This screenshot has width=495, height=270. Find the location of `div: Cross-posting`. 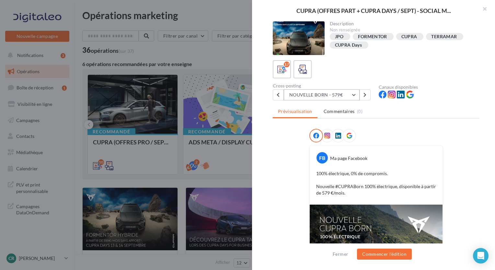

div: Cross-posting is located at coordinates (323, 86).